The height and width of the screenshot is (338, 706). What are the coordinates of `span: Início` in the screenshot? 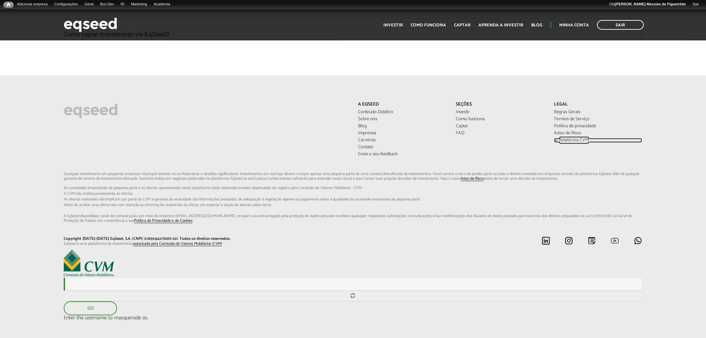 It's located at (8, 5).